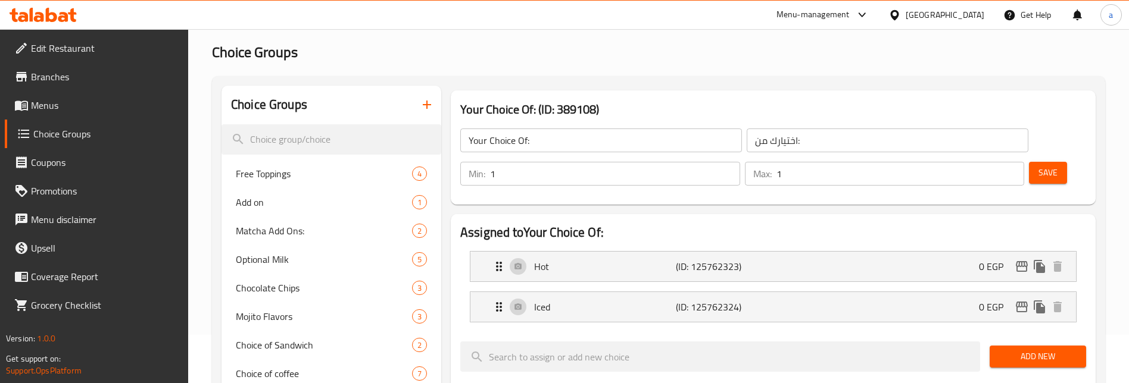 This screenshot has width=1129, height=383. What do you see at coordinates (419, 202) in the screenshot?
I see `span: 1` at bounding box center [419, 202].